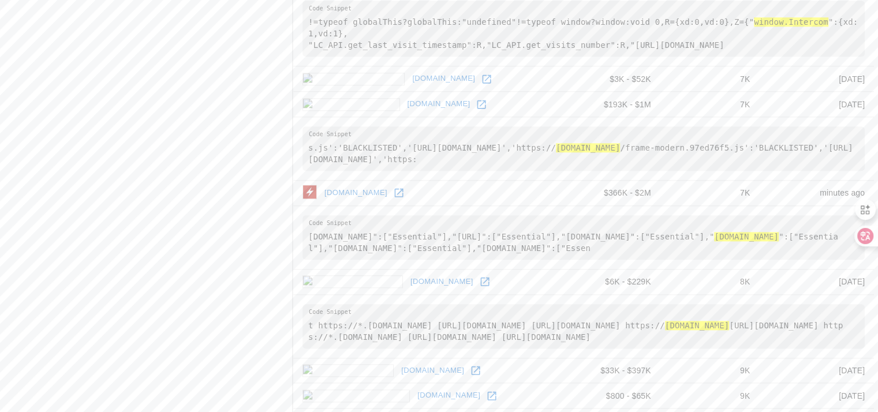  I want to click on a: Open lightreading.com in new window, so click(399, 193).